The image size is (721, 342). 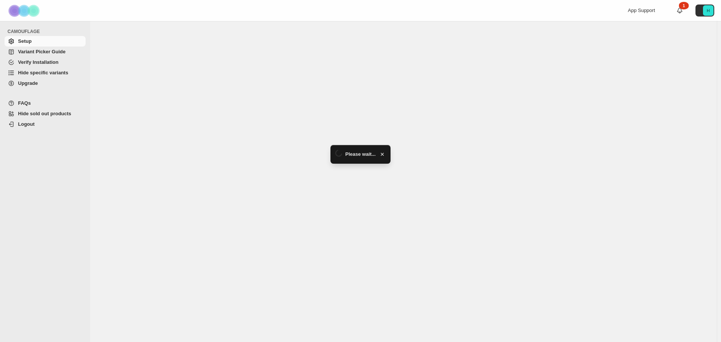 I want to click on a: FAQs, so click(x=45, y=103).